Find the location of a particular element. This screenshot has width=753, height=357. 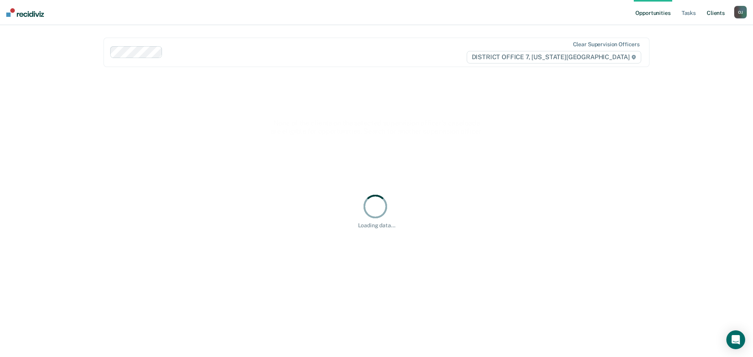

div: Open Intercom Messenger is located at coordinates (736, 340).